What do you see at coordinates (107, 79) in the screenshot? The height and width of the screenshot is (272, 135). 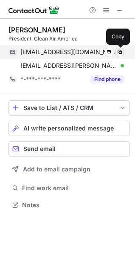 I see `button: Reveal Button` at bounding box center [107, 79].